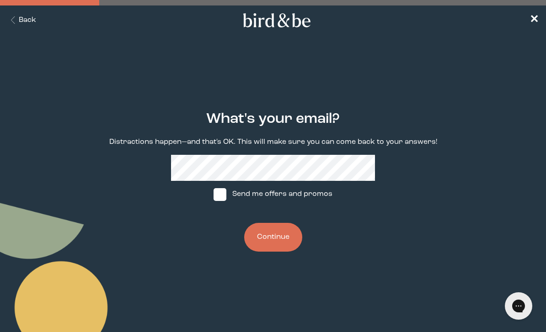 The height and width of the screenshot is (332, 546). I want to click on p: Distractions happen—and that's OK. This will make sure you can come back to your answers!, so click(273, 142).